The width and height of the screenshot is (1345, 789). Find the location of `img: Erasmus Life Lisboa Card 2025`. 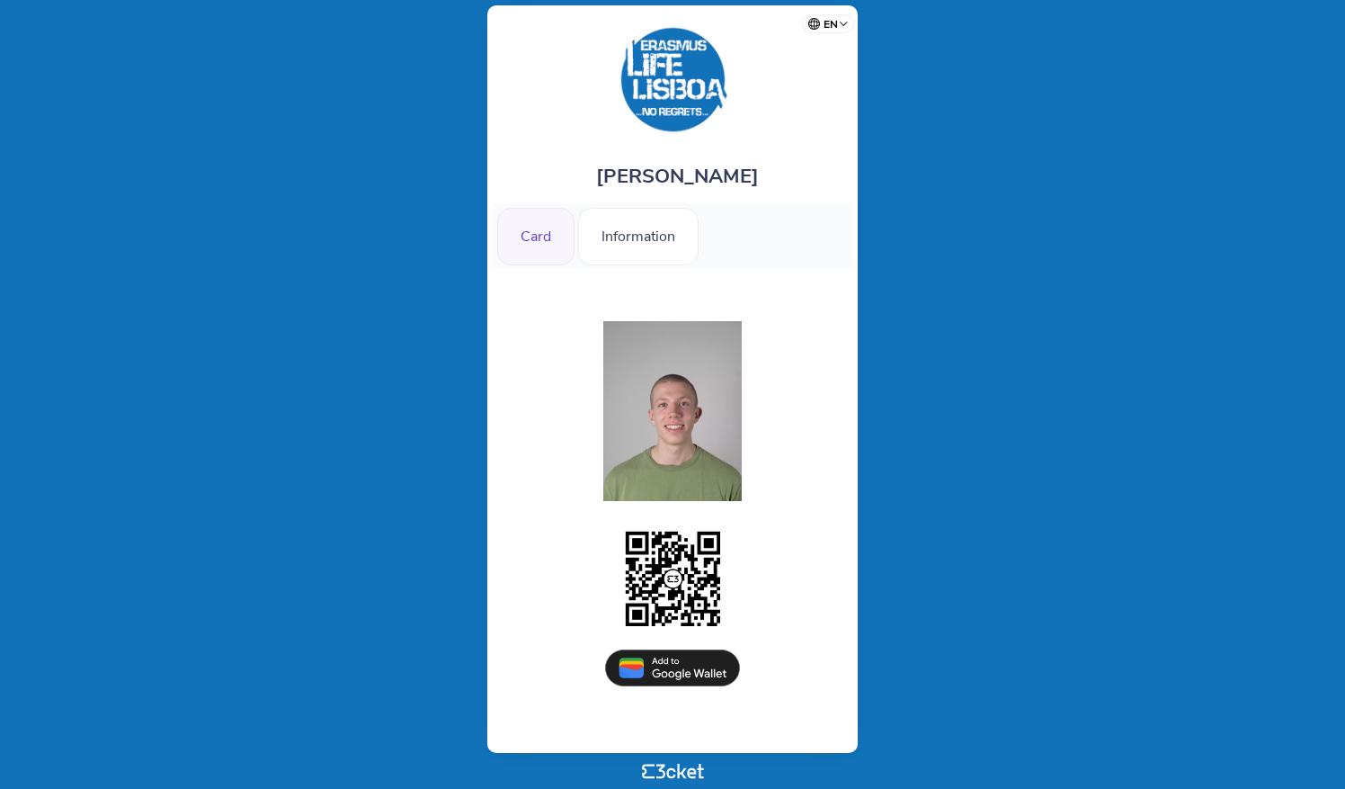

img: Erasmus Life Lisboa Card 2025 is located at coordinates (673, 79).